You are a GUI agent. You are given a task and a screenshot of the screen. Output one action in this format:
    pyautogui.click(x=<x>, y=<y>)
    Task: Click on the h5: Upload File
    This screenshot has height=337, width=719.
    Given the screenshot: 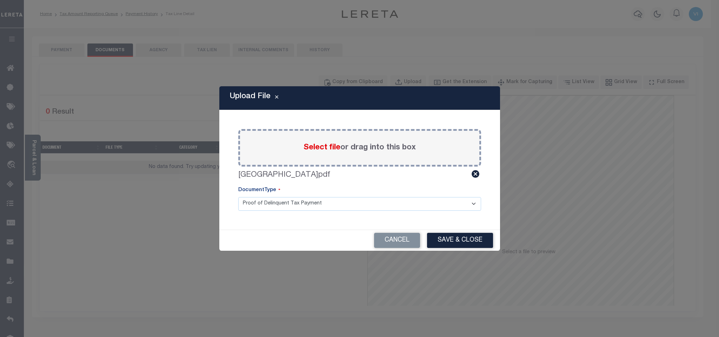 What is the action you would take?
    pyautogui.click(x=250, y=97)
    